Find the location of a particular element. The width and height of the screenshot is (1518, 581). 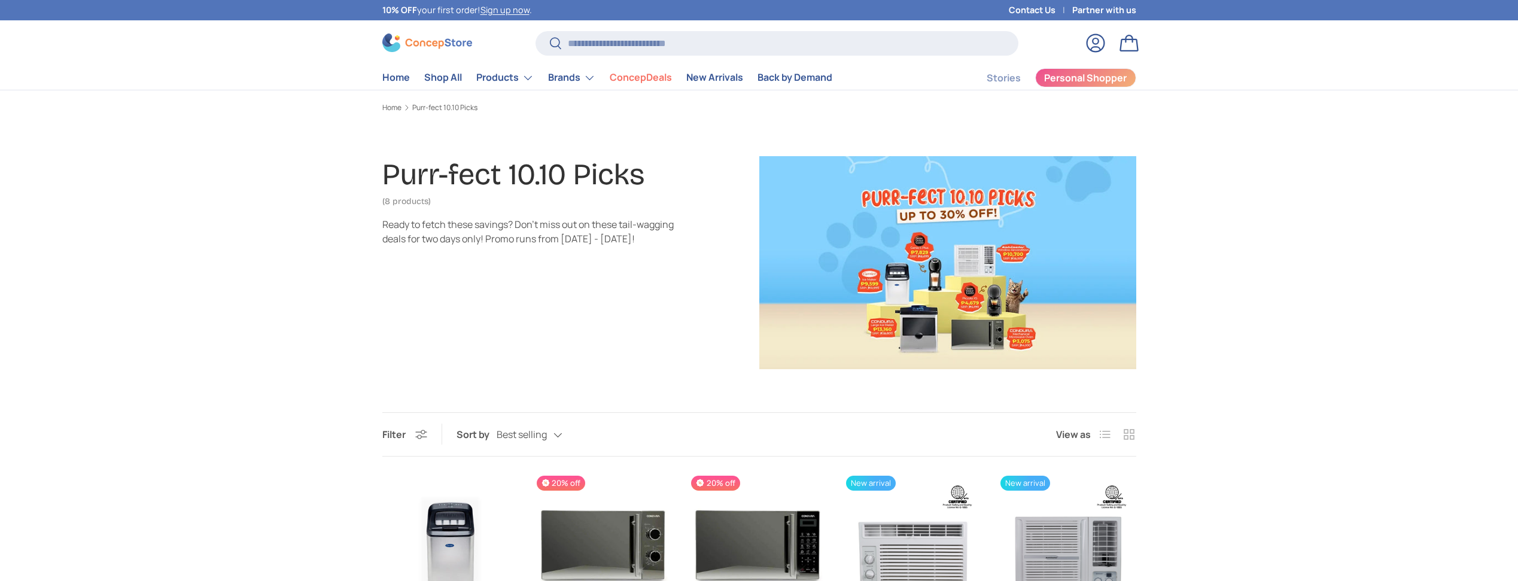

a: Contact Us is located at coordinates (1040, 10).